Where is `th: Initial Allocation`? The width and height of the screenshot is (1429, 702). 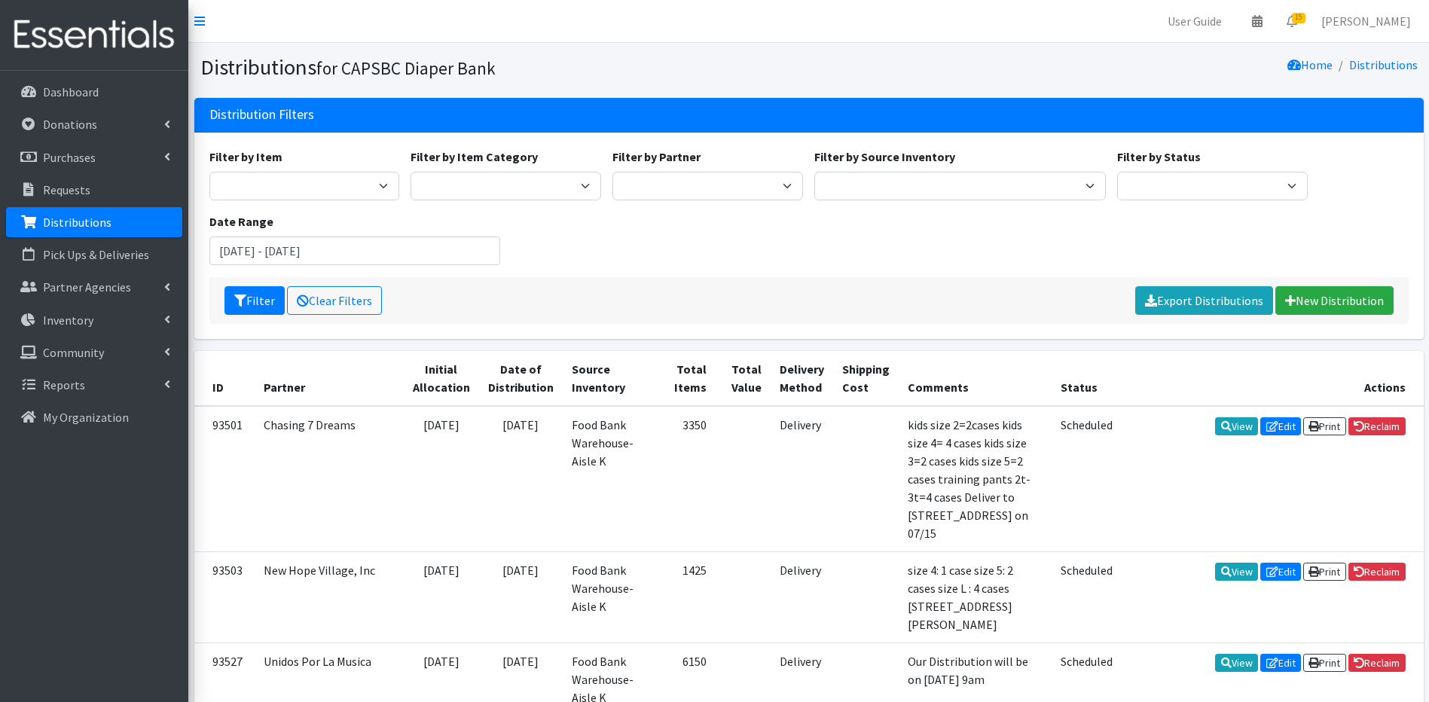
th: Initial Allocation is located at coordinates (441, 378).